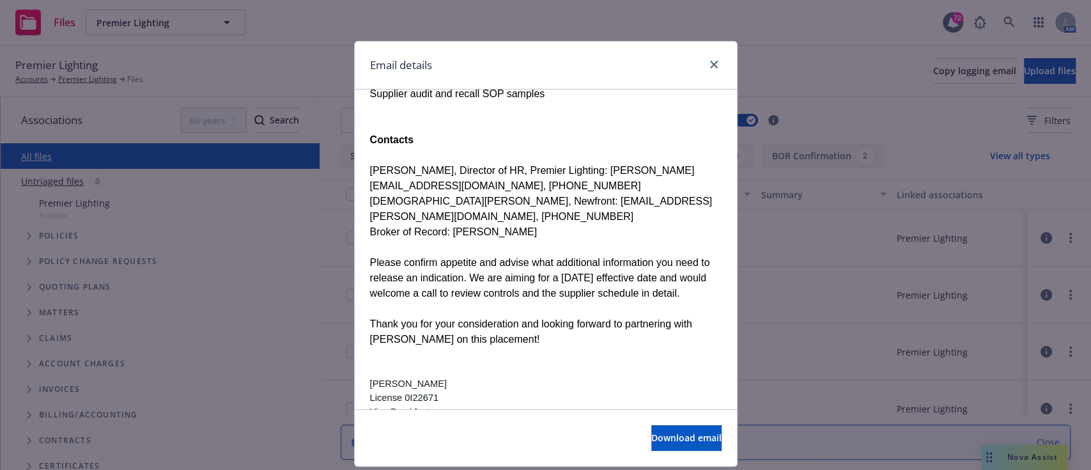 This screenshot has width=1091, height=470. I want to click on span: Vice President, so click(400, 412).